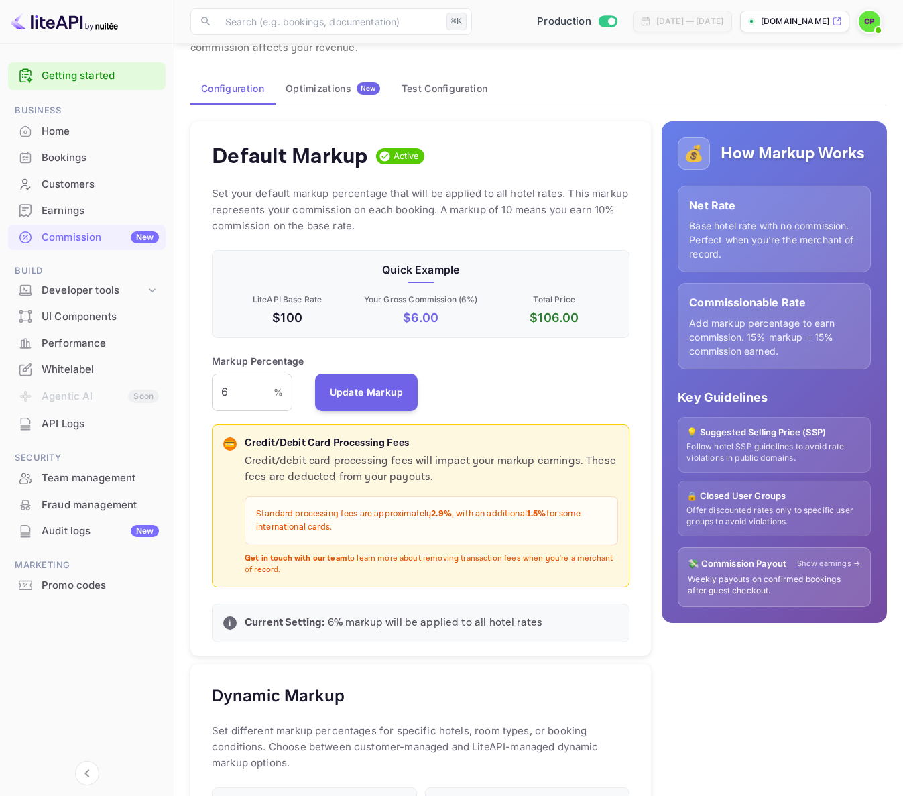 The height and width of the screenshot is (796, 903). Describe the element at coordinates (421, 300) in the screenshot. I see `p: Your Gross Commission ( 6 %)` at that location.